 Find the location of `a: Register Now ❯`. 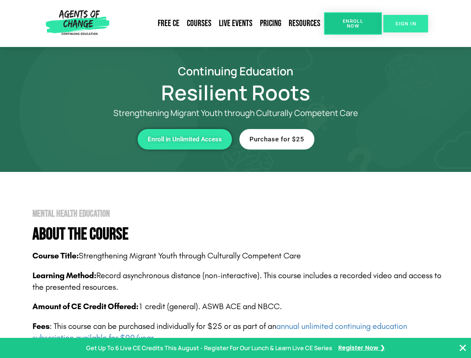

a: Register Now ❯ is located at coordinates (362, 348).